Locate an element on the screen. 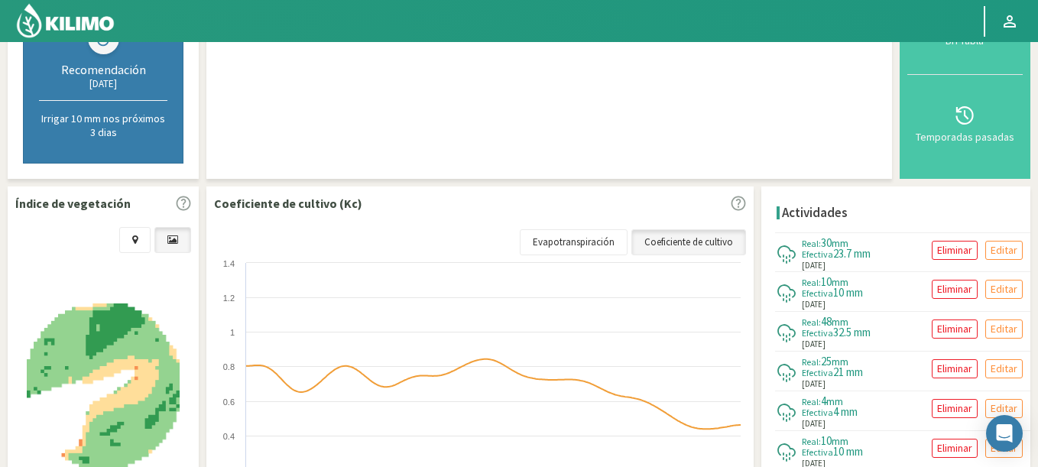 This screenshot has height=467, width=1038. span: 23.7 mm is located at coordinates (852, 253).